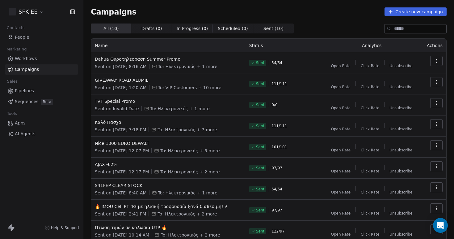 The width and height of the screenshot is (454, 239). I want to click on a: AI Agents, so click(41, 134).